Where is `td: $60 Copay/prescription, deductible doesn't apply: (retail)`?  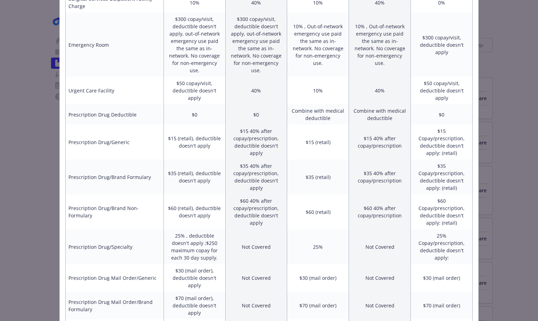 td: $60 Copay/prescription, deductible doesn't apply: (retail) is located at coordinates (442, 212).